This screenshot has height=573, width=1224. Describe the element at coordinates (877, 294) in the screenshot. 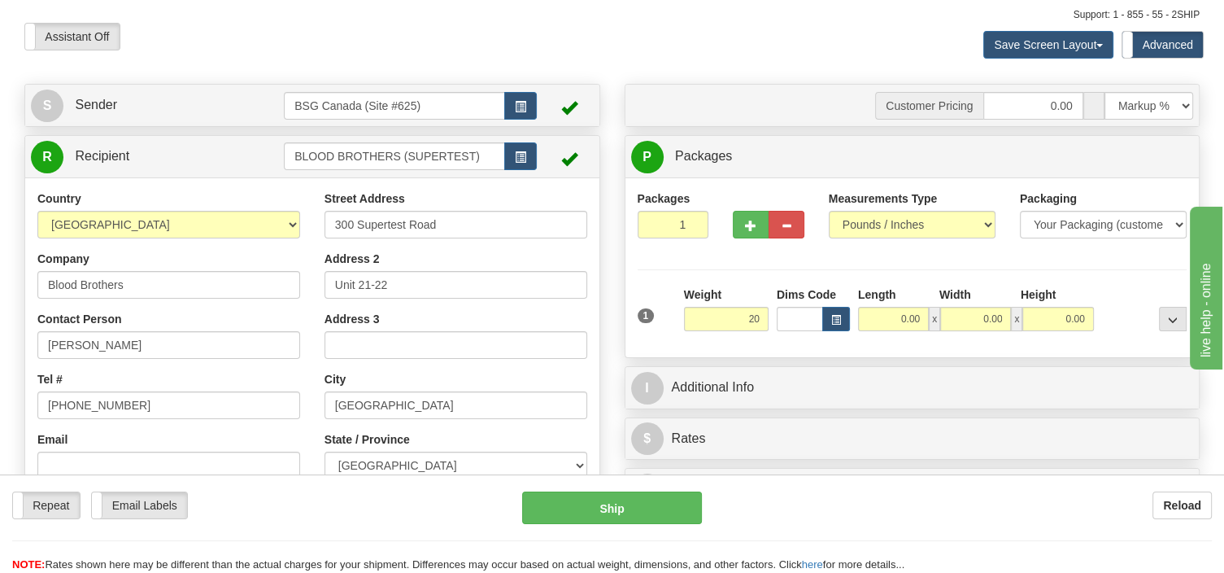

I see `label: Length` at that location.